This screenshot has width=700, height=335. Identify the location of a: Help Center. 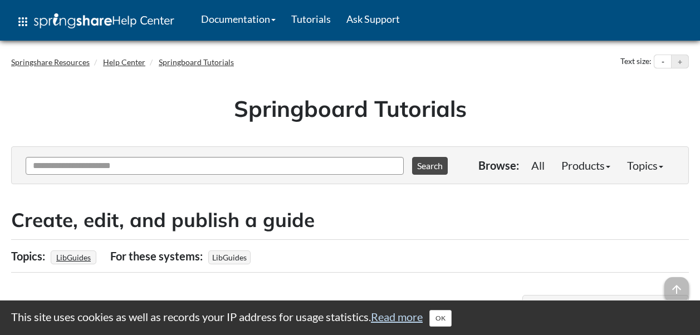
(124, 62).